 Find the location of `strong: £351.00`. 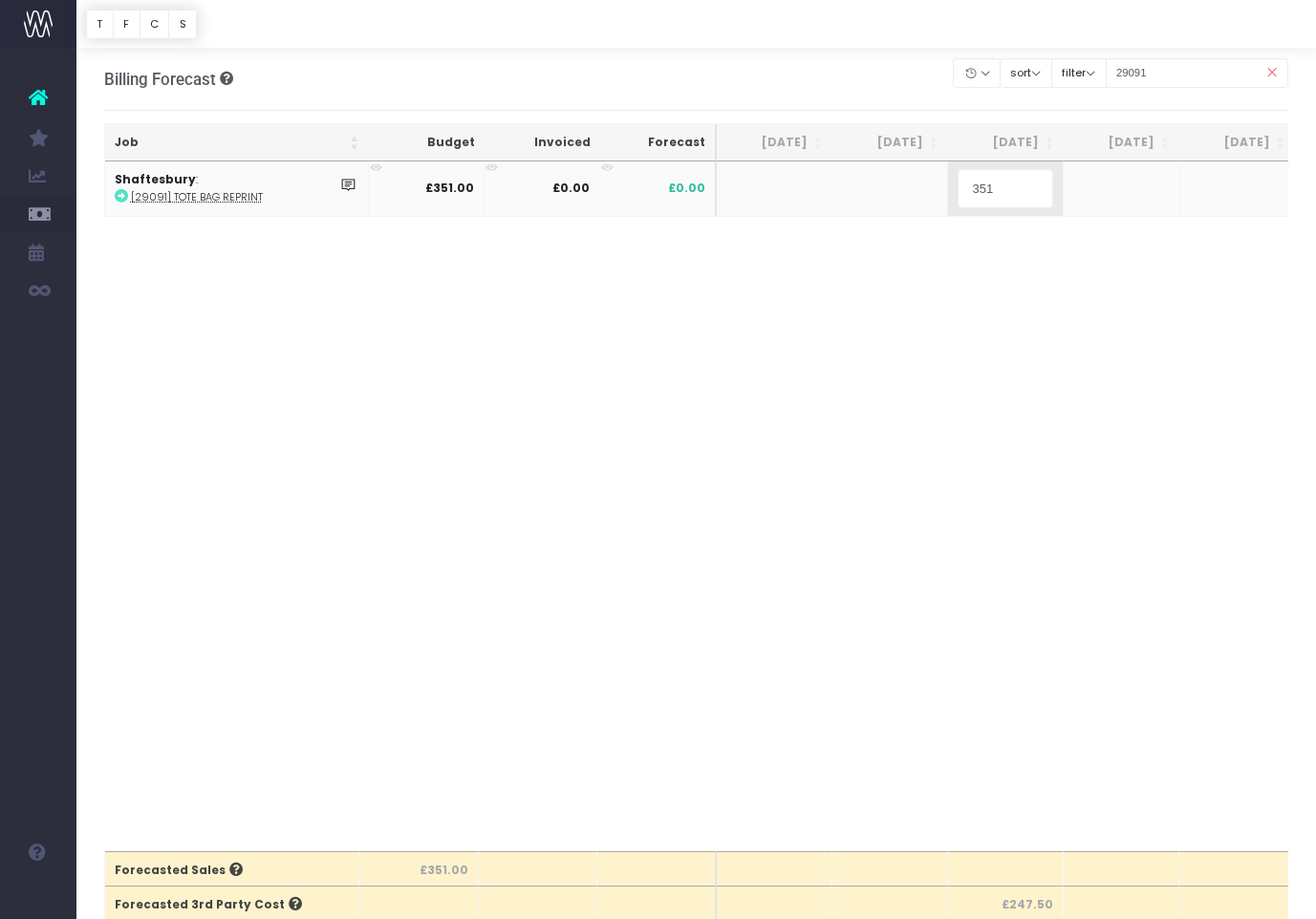

strong: £351.00 is located at coordinates (449, 188).